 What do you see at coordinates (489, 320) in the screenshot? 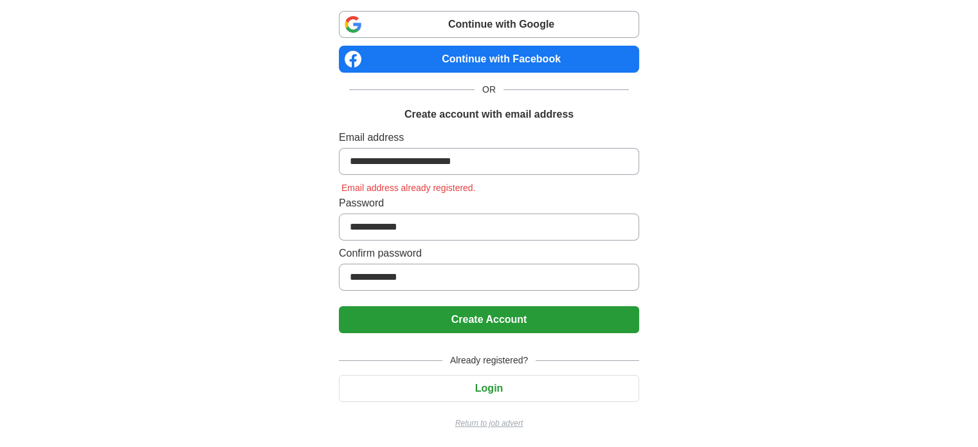
I see `button: Create Account` at bounding box center [489, 320].